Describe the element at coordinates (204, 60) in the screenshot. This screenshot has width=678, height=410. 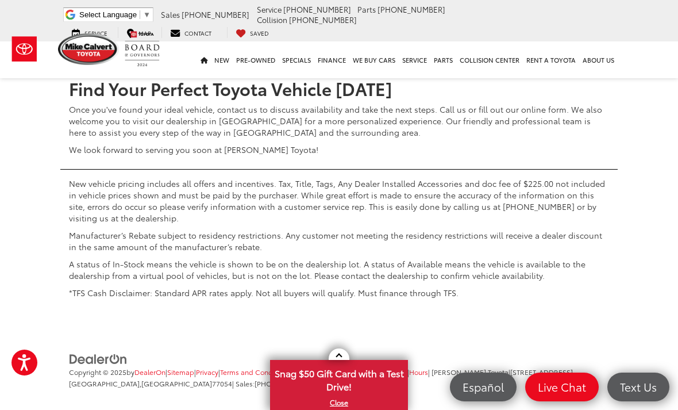
I see `a: Home` at that location.